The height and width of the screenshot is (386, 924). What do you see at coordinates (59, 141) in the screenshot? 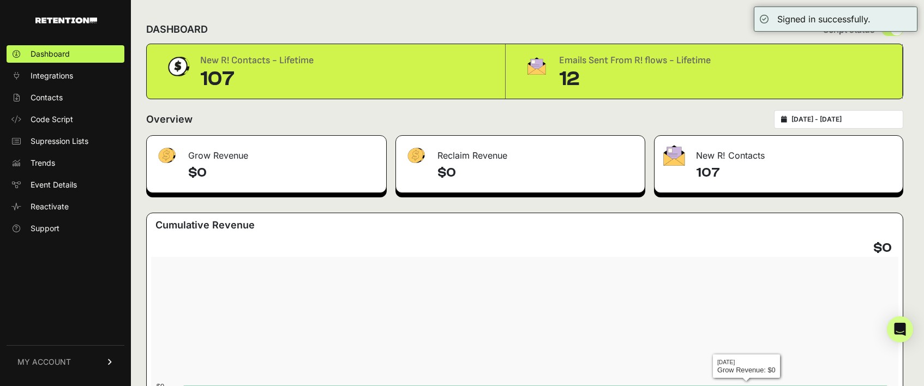
I see `span: Supression Lists` at bounding box center [59, 141].